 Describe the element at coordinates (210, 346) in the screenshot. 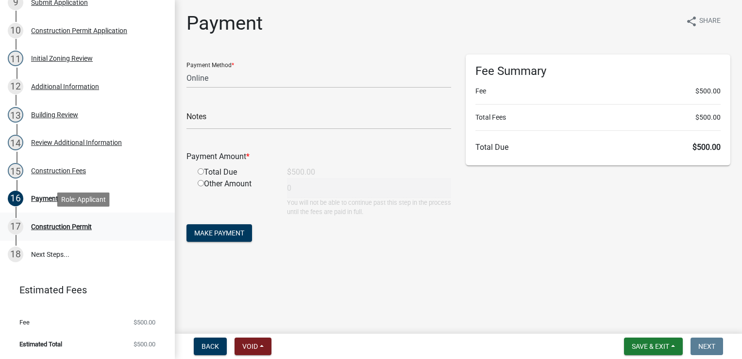

I see `span: Back` at that location.